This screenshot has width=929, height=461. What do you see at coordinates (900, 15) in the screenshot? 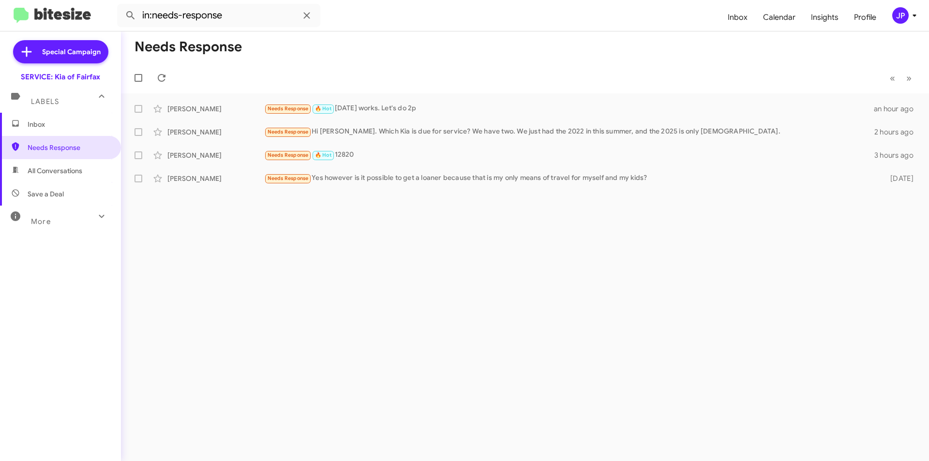
I see `div: JP` at bounding box center [900, 15].